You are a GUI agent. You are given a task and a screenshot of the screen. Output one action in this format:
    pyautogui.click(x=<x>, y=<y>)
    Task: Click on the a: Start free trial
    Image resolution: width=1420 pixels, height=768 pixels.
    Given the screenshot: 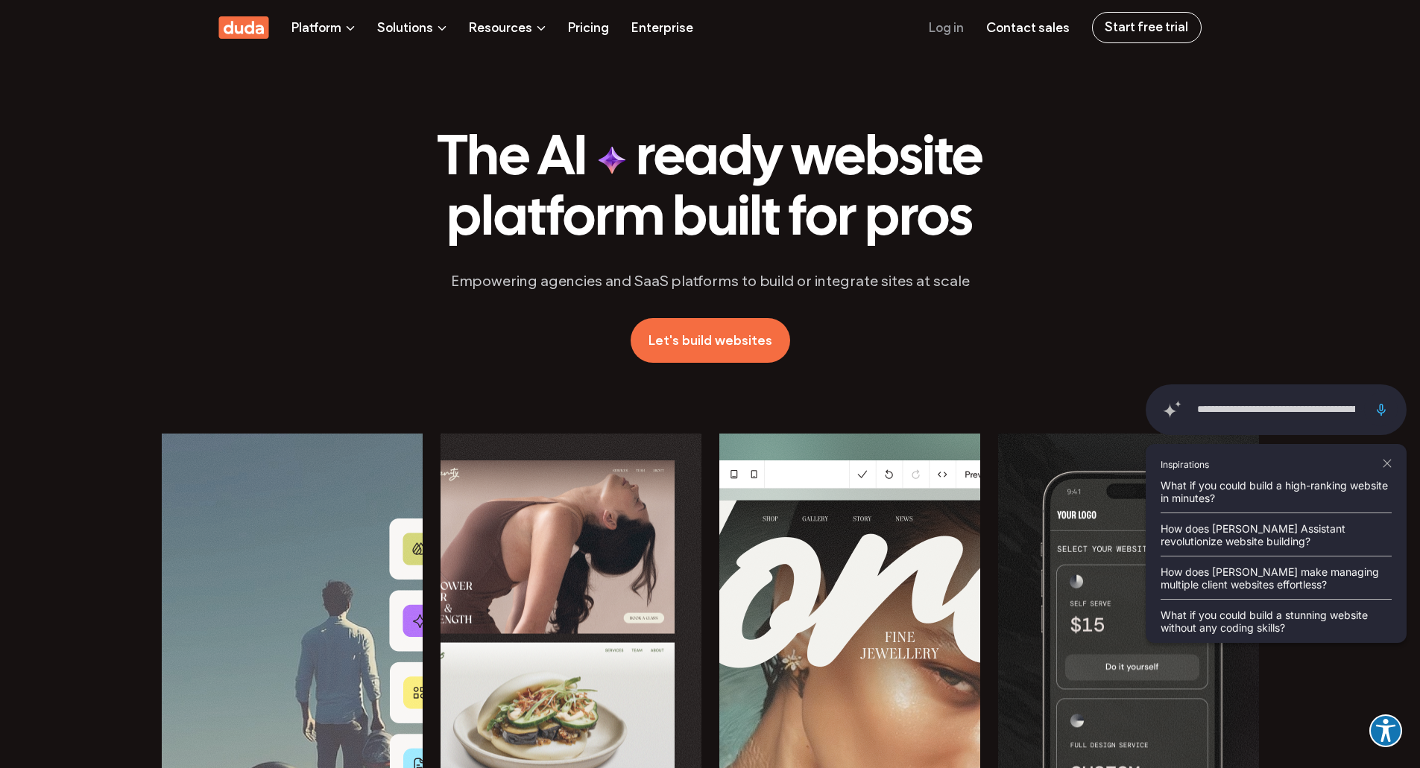 What is the action you would take?
    pyautogui.click(x=1146, y=28)
    